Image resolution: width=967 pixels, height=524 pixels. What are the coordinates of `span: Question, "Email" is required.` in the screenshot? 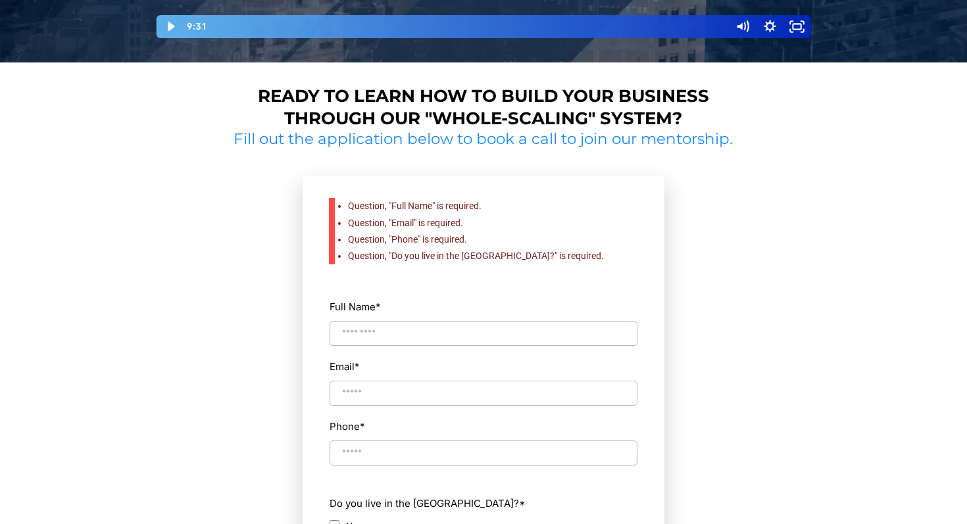 It's located at (405, 223).